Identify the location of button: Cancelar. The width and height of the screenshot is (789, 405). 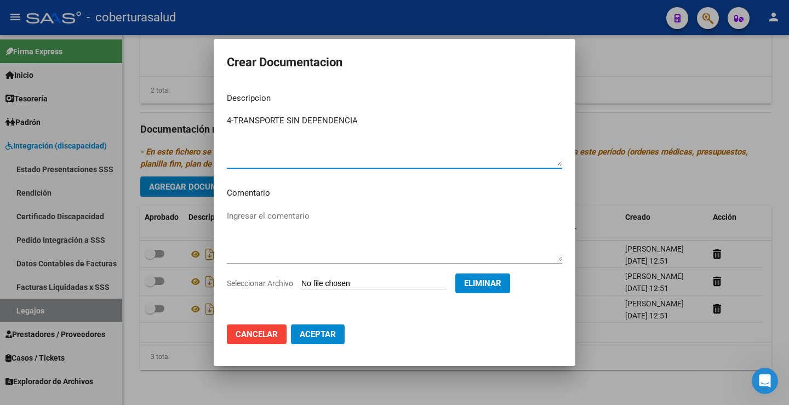
(256, 334).